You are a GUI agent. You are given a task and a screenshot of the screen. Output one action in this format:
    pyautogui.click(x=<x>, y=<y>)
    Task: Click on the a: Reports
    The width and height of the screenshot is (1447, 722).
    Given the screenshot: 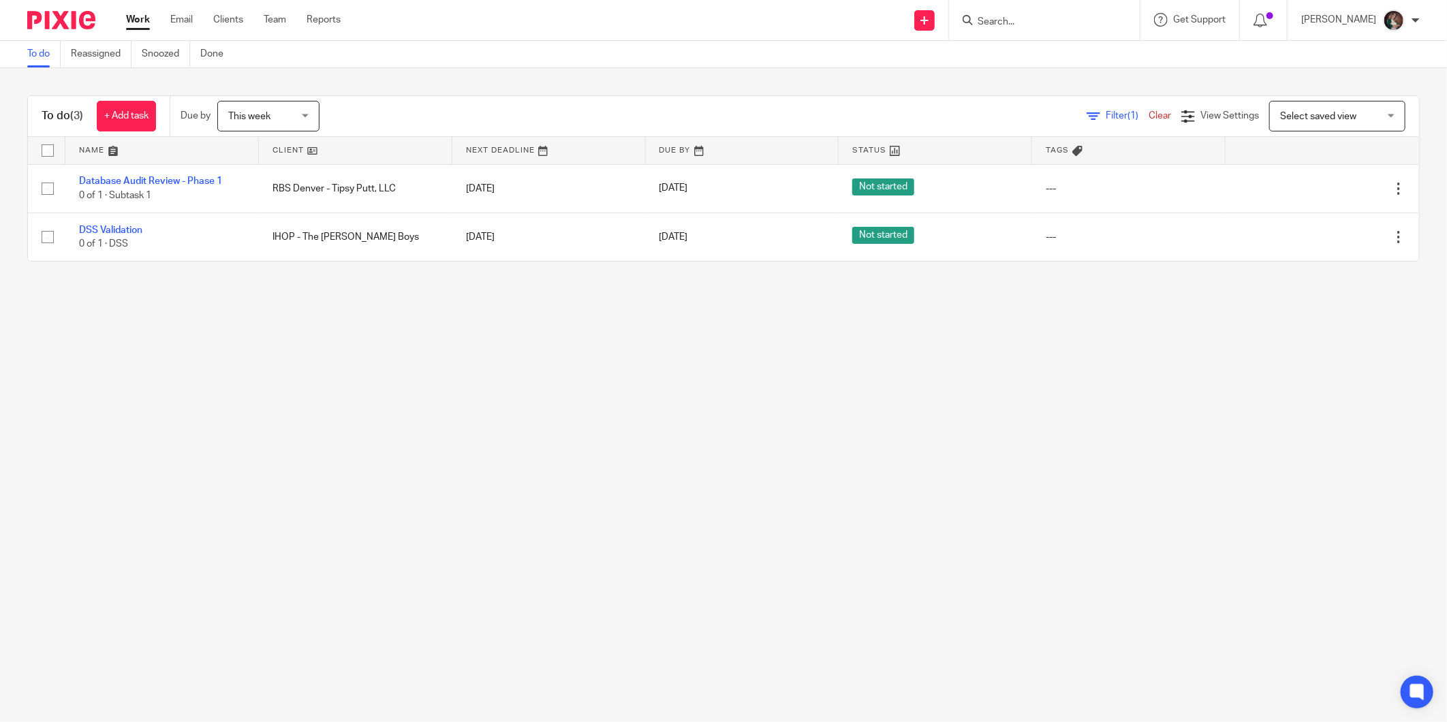 What is the action you would take?
    pyautogui.click(x=324, y=20)
    